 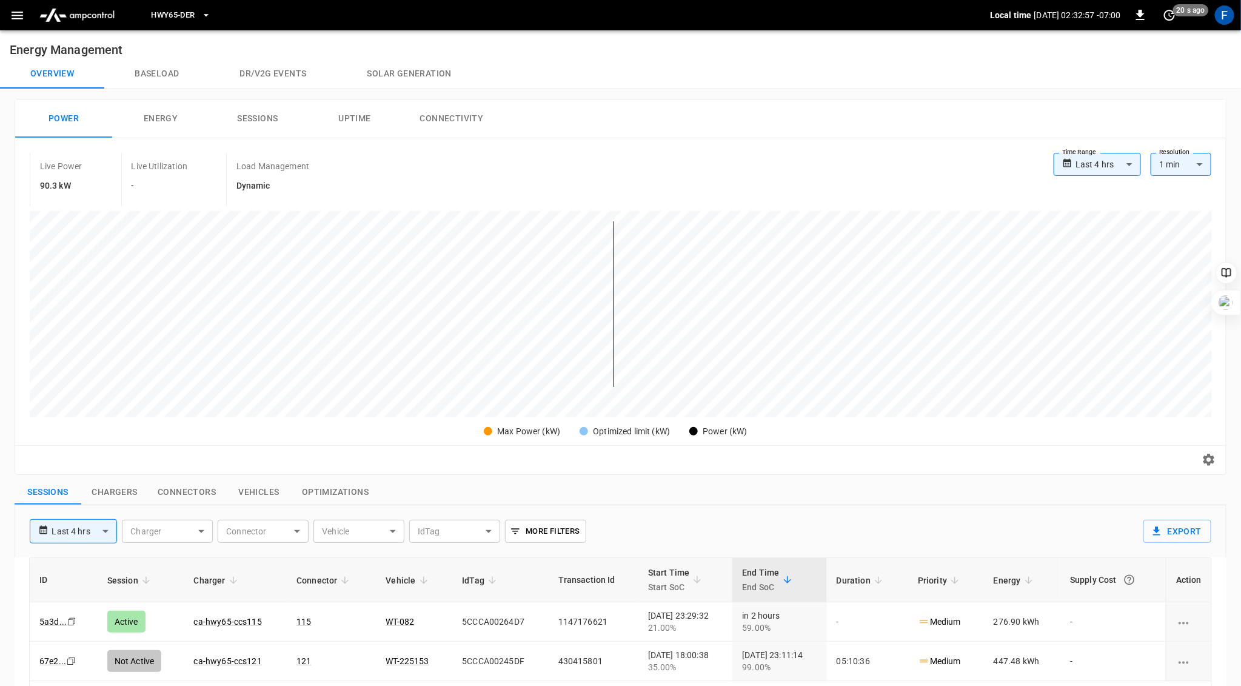 I want to click on button: Export, so click(x=1177, y=531).